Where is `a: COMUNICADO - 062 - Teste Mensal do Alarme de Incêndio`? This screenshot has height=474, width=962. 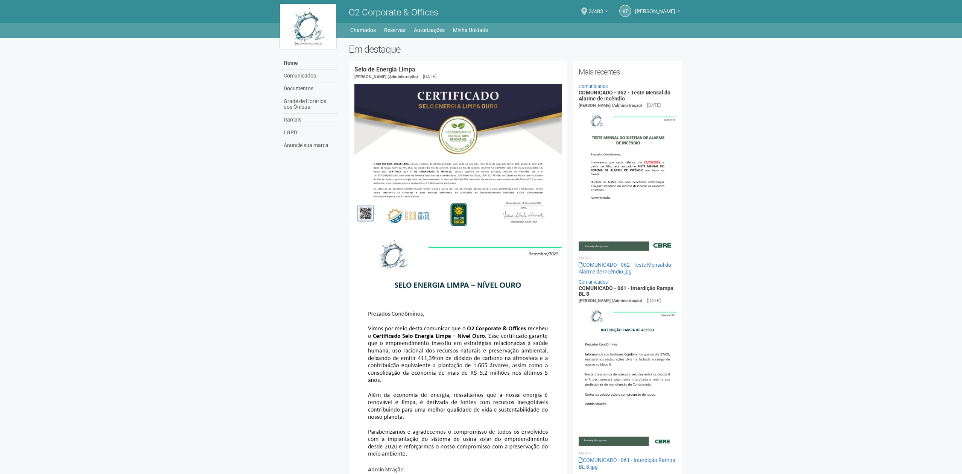 a: COMUNICADO - 062 - Teste Mensal do Alarme de Incêndio is located at coordinates (625, 95).